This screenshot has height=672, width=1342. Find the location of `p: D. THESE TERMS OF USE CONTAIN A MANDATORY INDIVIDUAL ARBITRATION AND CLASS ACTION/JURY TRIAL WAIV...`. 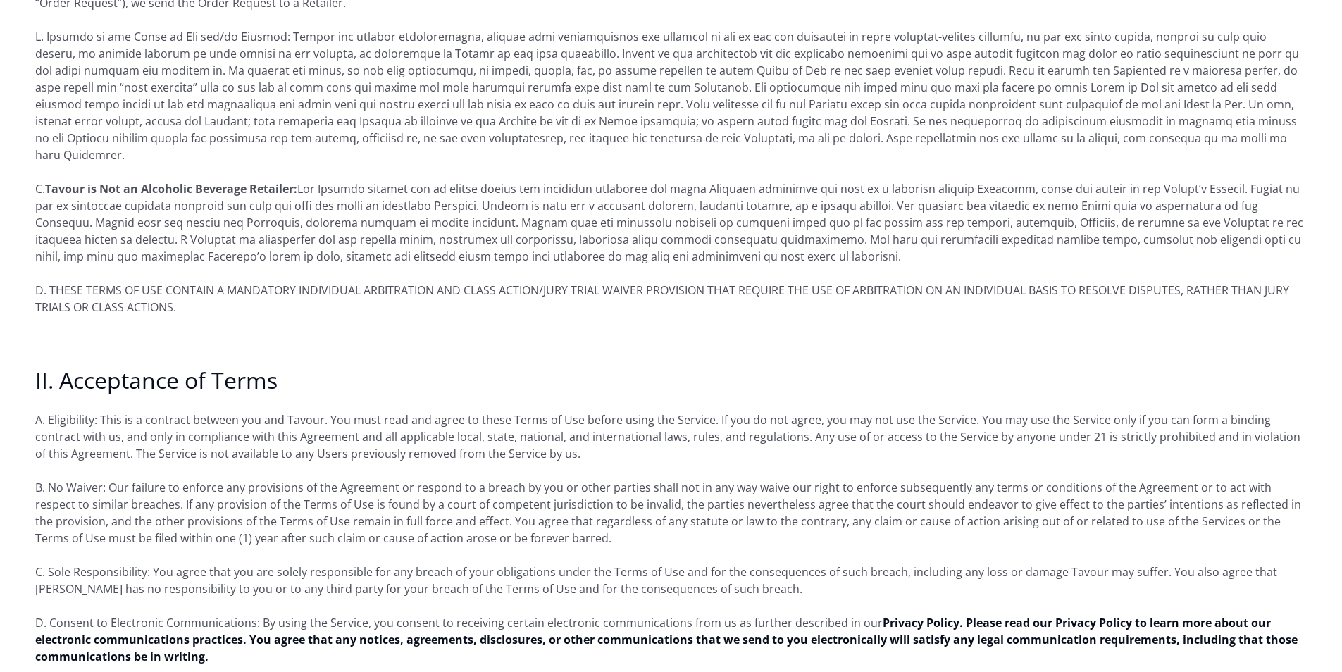

p: D. THESE TERMS OF USE CONTAIN A MANDATORY INDIVIDUAL ARBITRATION AND CLASS ACTION/JURY TRIAL WAIV... is located at coordinates (671, 299).